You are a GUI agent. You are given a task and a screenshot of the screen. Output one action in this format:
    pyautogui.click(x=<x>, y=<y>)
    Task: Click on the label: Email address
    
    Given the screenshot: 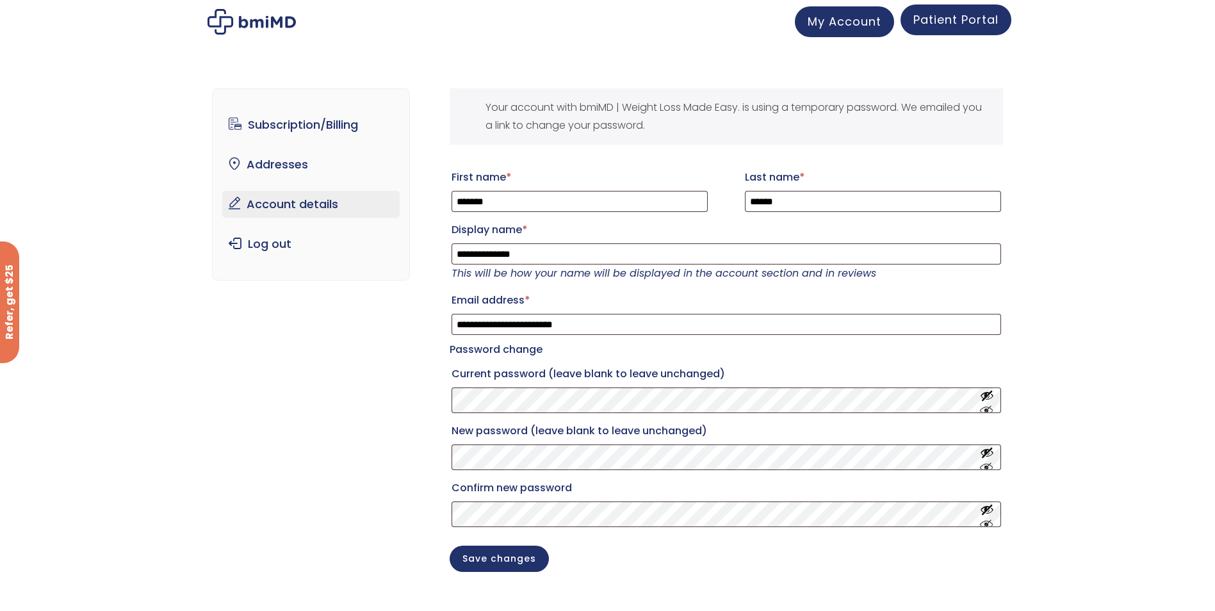 What is the action you would take?
    pyautogui.click(x=726, y=300)
    